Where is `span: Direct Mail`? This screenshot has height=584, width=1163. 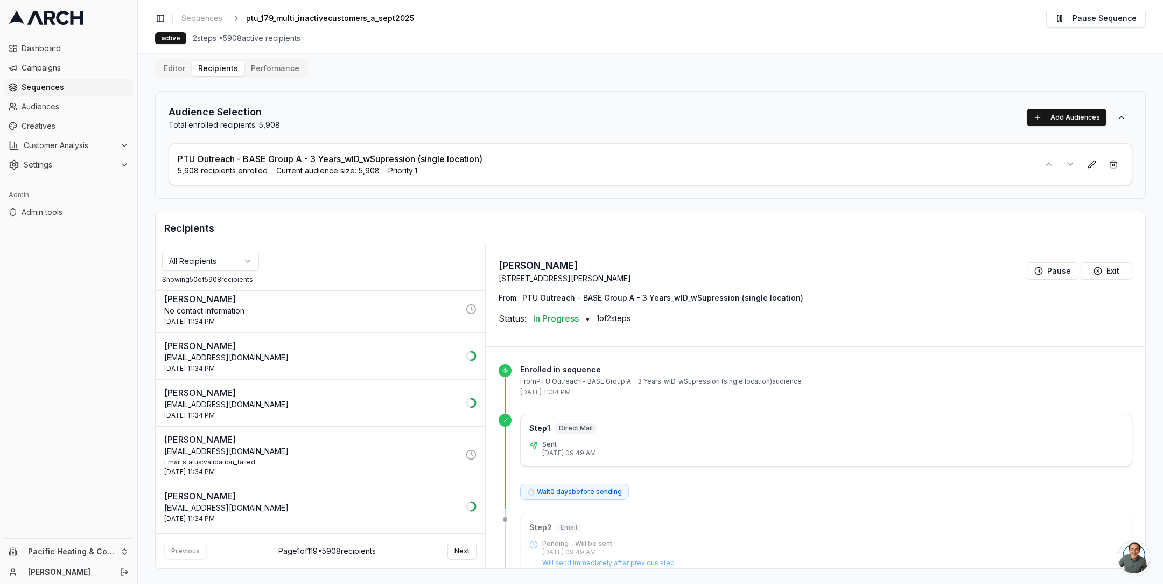 span: Direct Mail is located at coordinates (575, 428).